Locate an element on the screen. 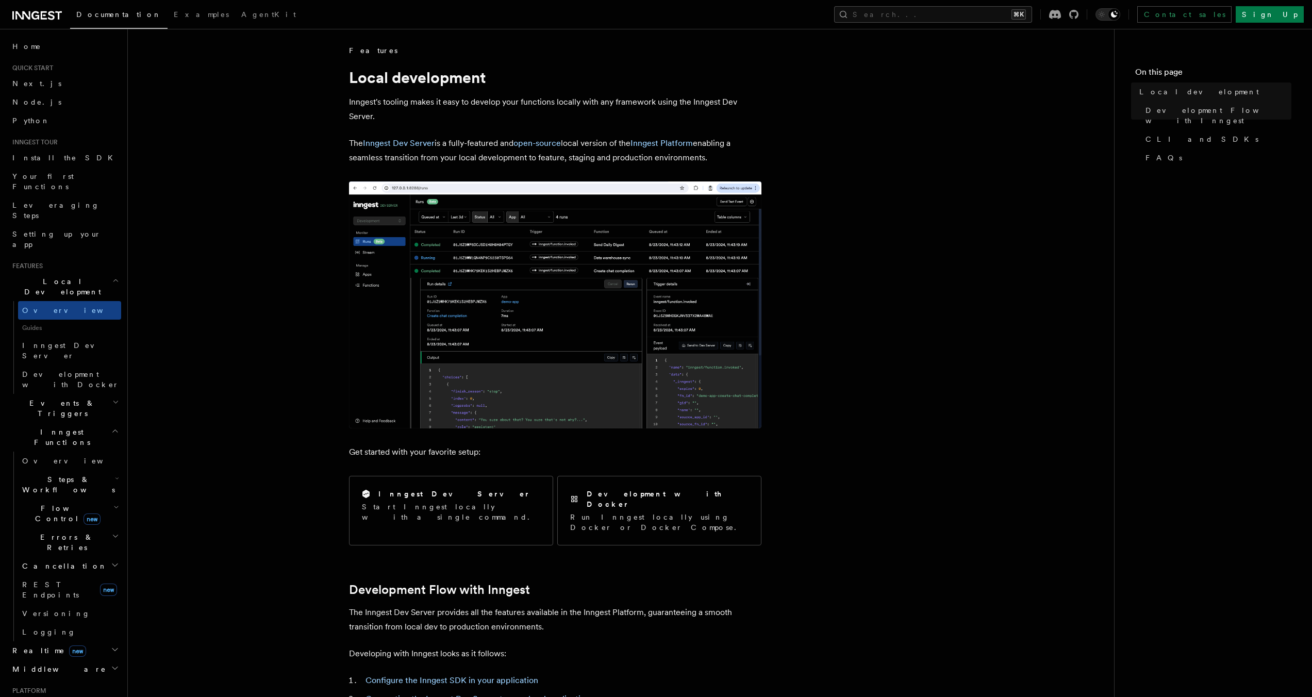  span: Your first Functions is located at coordinates (43, 181).